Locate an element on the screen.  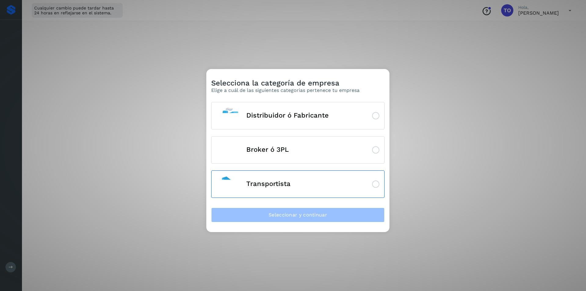
button: Distribuidor ó Fabricante is located at coordinates (298, 116).